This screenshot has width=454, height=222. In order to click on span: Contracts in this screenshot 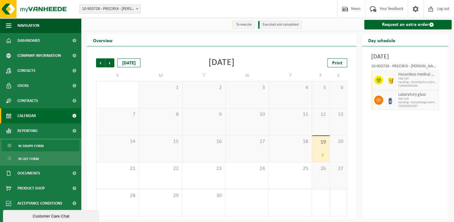, I will do `click(28, 101)`.